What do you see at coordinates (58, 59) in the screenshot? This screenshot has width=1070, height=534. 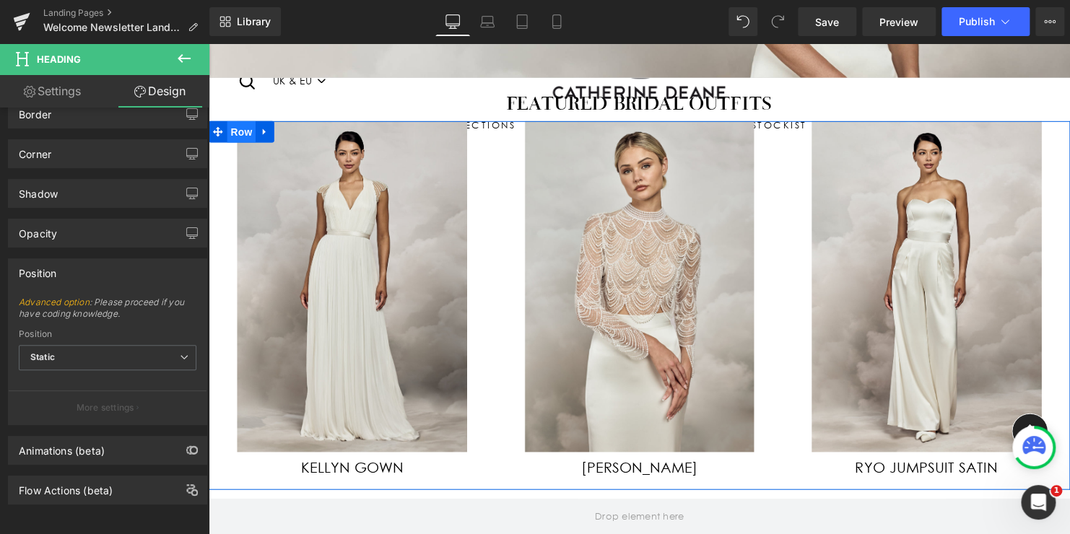 I see `span: Heading` at bounding box center [58, 59].